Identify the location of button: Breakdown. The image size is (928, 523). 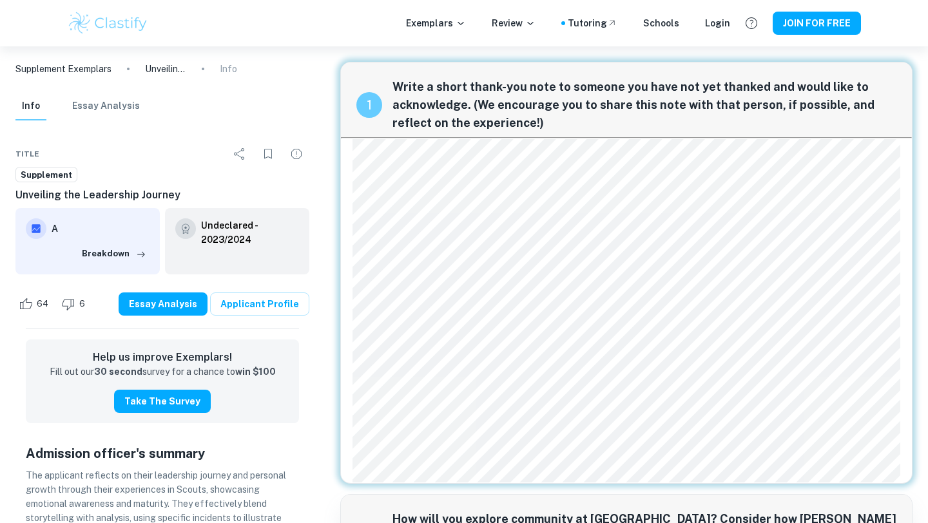
(114, 254).